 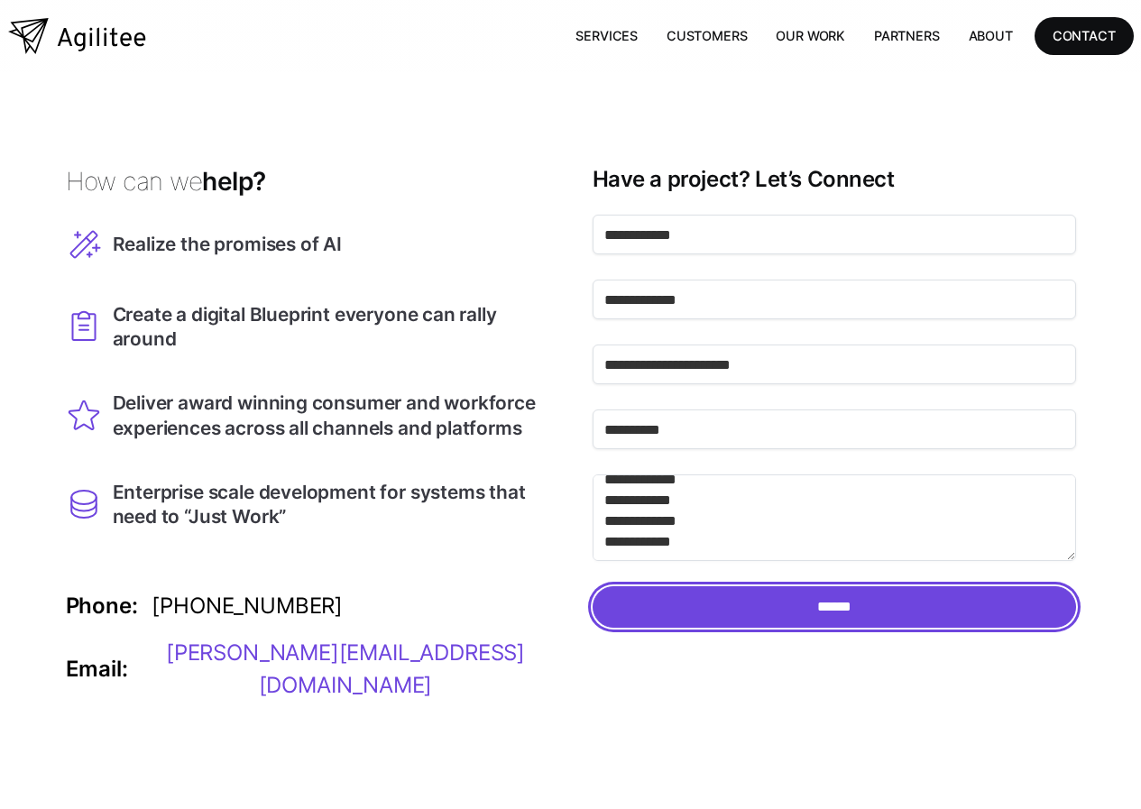 What do you see at coordinates (834, 427) in the screenshot?
I see `form: Contact Form` at bounding box center [834, 427].